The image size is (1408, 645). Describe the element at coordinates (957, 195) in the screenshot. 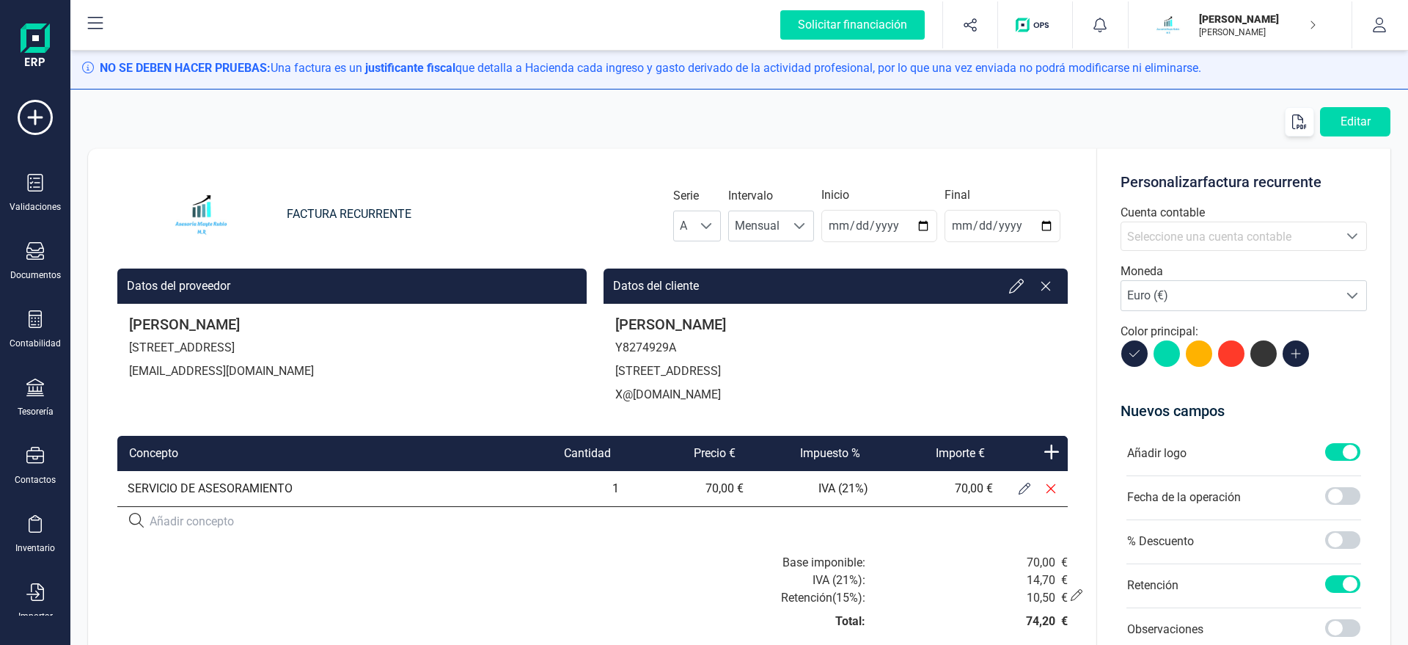

I see `label: Final` at that location.